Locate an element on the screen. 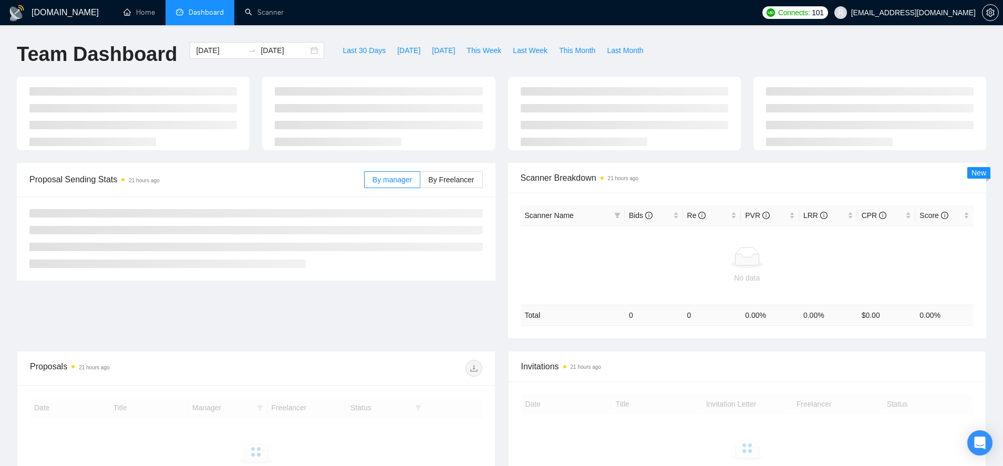  button: Last Week is located at coordinates (530, 50).